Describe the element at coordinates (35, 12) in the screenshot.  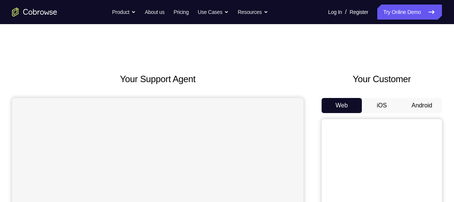
I see `a: Go to the home page` at that location.